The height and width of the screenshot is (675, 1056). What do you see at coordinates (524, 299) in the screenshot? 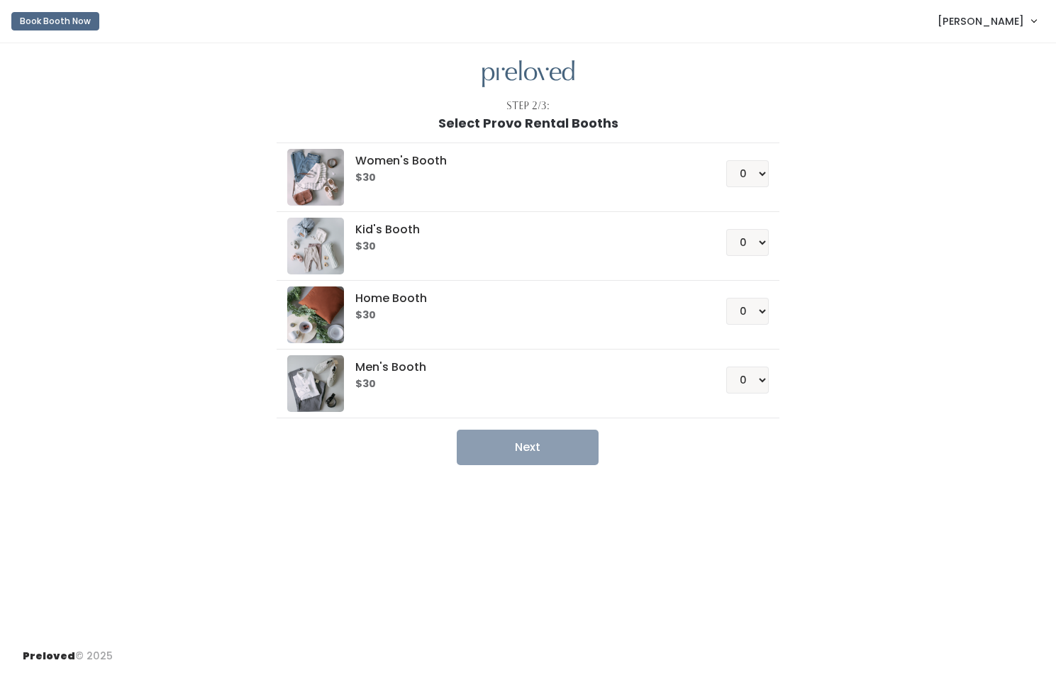
I see `h5: Home Booth` at bounding box center [524, 299].